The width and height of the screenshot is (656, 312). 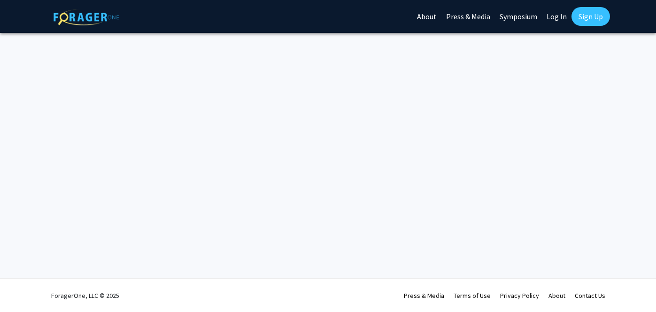 I want to click on a: Privacy Policy, so click(x=519, y=295).